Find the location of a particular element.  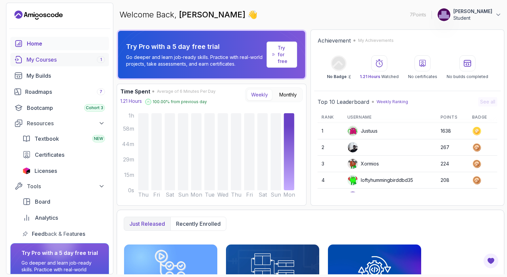

p: 100.00 % from previous day is located at coordinates (180, 102).